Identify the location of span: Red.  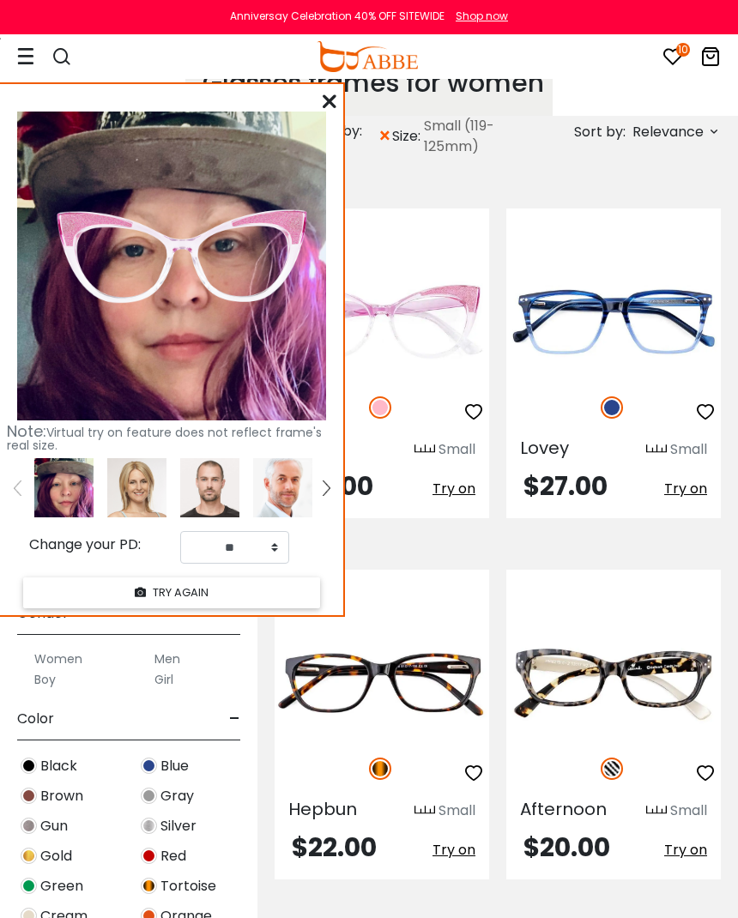
(173, 856).